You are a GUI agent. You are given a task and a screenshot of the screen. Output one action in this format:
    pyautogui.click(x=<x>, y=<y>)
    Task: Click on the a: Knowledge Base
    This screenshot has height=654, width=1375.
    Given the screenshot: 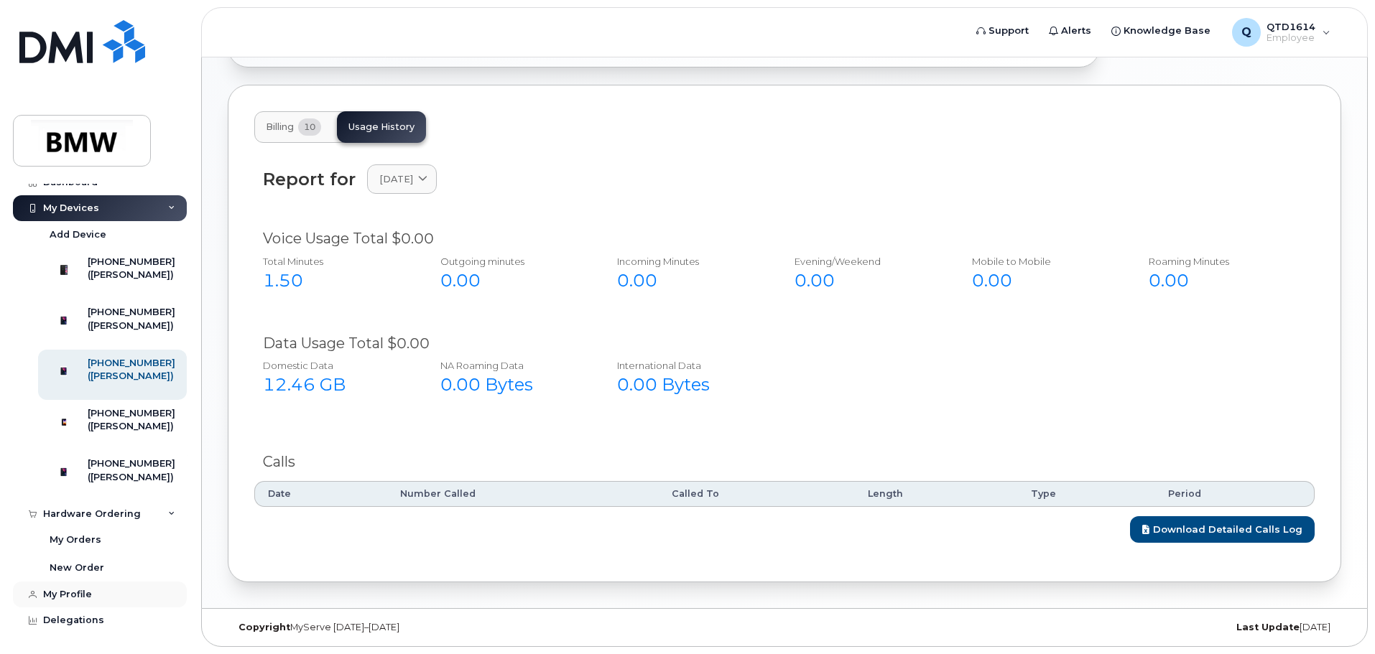 What is the action you would take?
    pyautogui.click(x=1161, y=31)
    